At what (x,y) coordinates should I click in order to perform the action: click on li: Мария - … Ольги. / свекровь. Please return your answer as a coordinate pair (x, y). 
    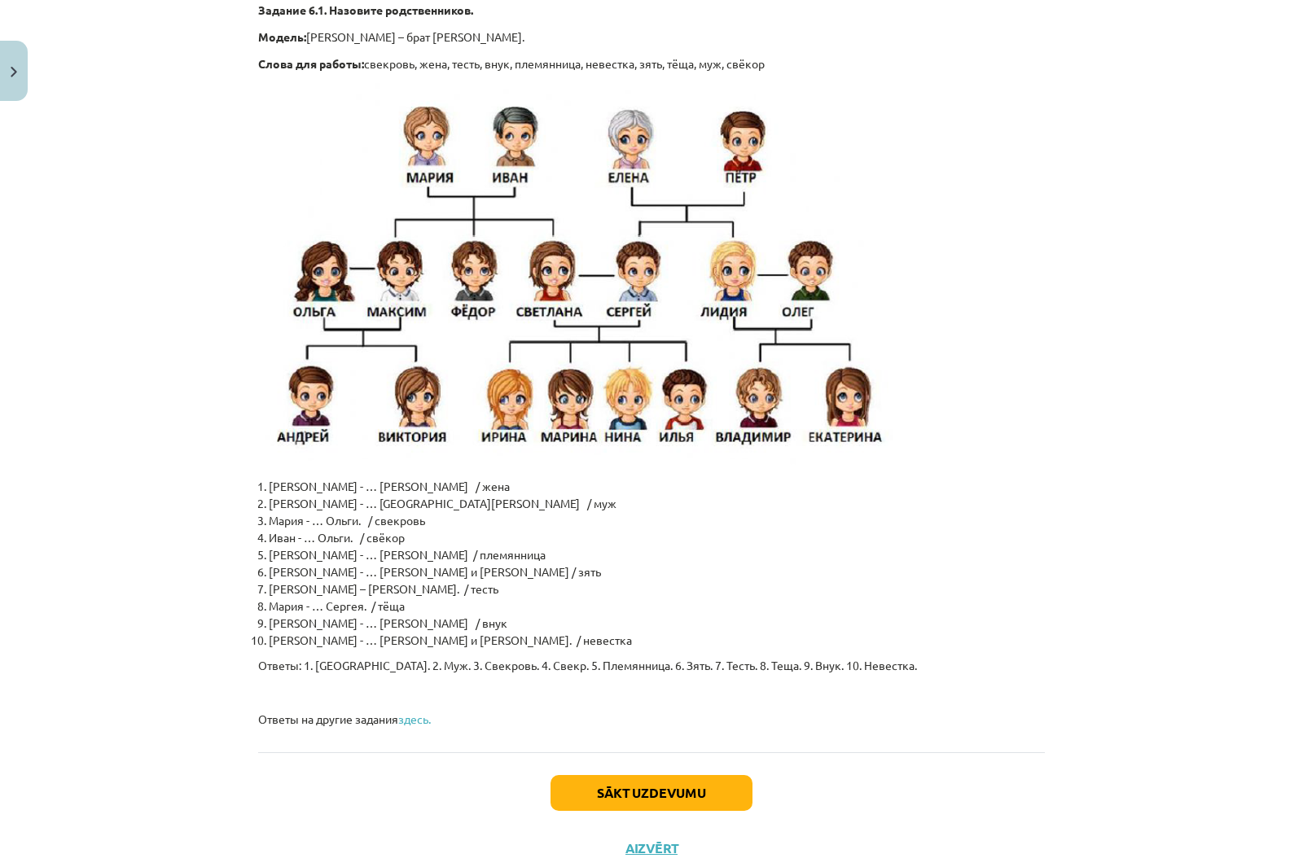
    Looking at the image, I should click on (656, 520).